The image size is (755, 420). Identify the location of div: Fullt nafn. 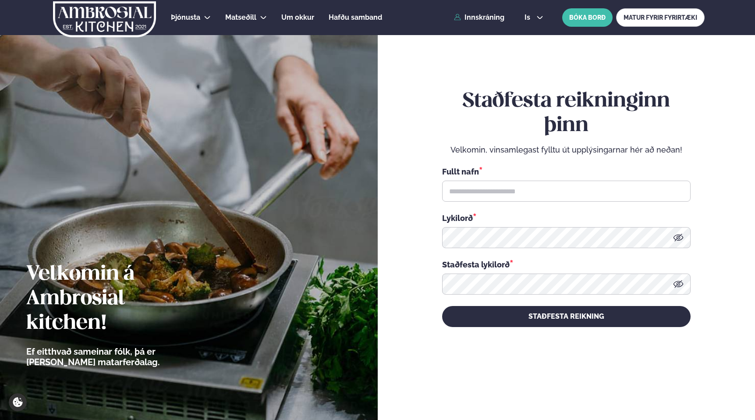
(566, 171).